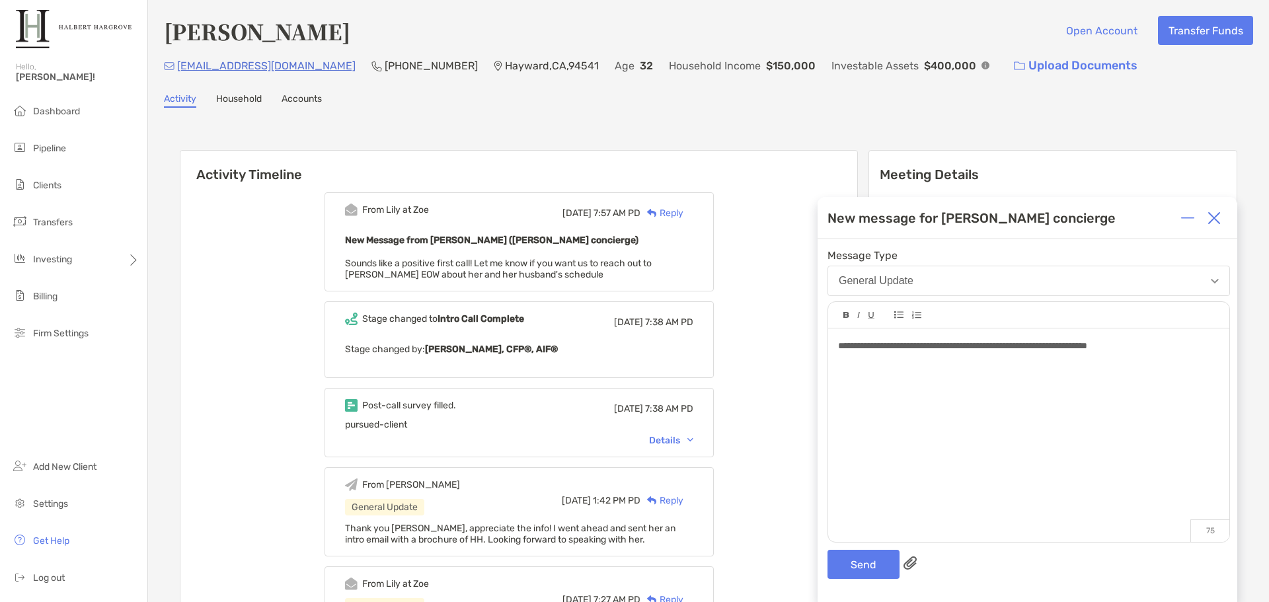 This screenshot has height=602, width=1269. What do you see at coordinates (377, 66) in the screenshot?
I see `img: Phone Icon` at bounding box center [377, 66].